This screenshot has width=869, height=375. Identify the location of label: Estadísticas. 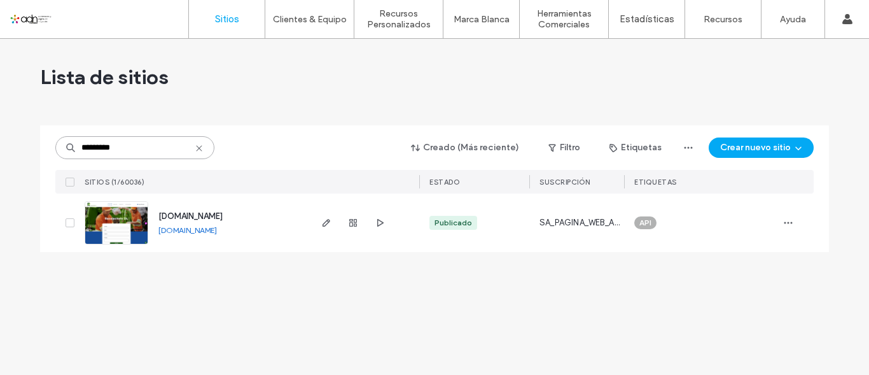
(647, 19).